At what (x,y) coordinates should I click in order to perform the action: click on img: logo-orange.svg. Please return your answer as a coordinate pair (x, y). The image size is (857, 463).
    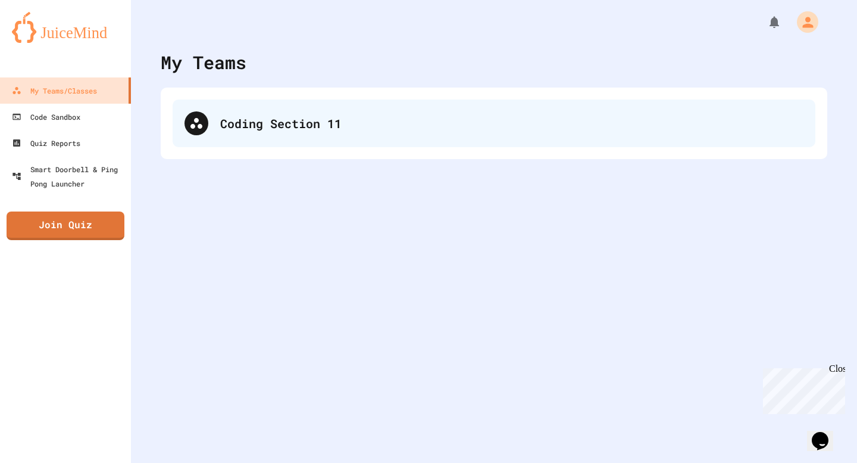
    Looking at the image, I should click on (65, 27).